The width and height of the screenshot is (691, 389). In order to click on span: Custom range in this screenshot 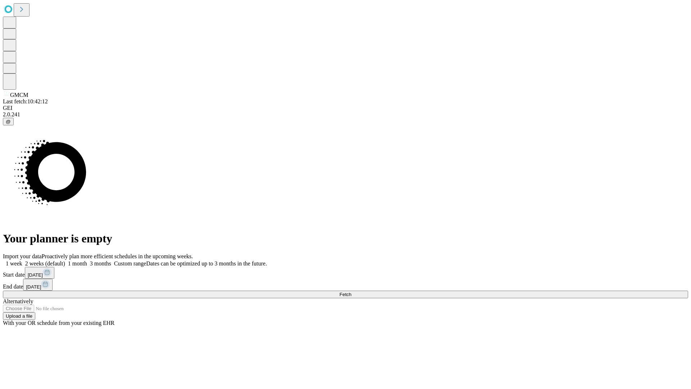, I will do `click(130, 263)`.